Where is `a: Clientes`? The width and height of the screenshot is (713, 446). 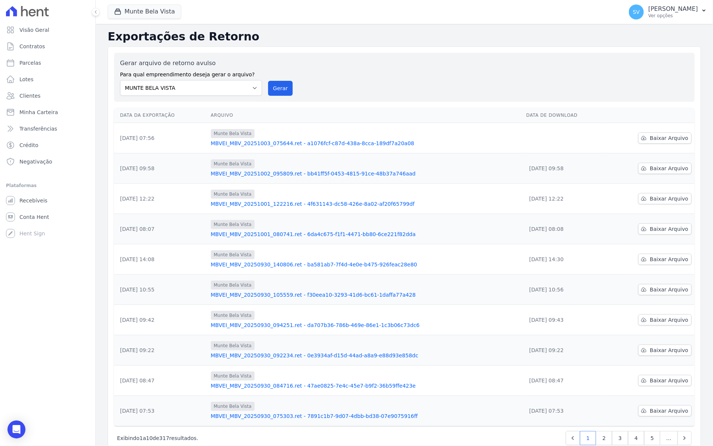 a: Clientes is located at coordinates (47, 96).